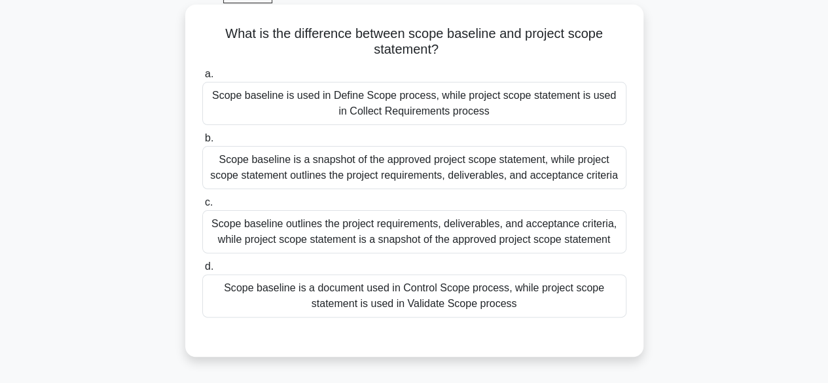  What do you see at coordinates (209, 137) in the screenshot?
I see `span: b.` at bounding box center [209, 137].